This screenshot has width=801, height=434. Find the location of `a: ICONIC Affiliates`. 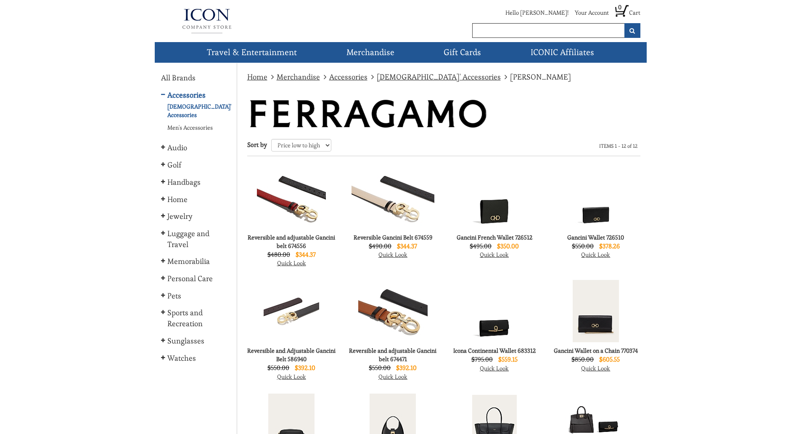

a: ICONIC Affiliates is located at coordinates (562, 52).